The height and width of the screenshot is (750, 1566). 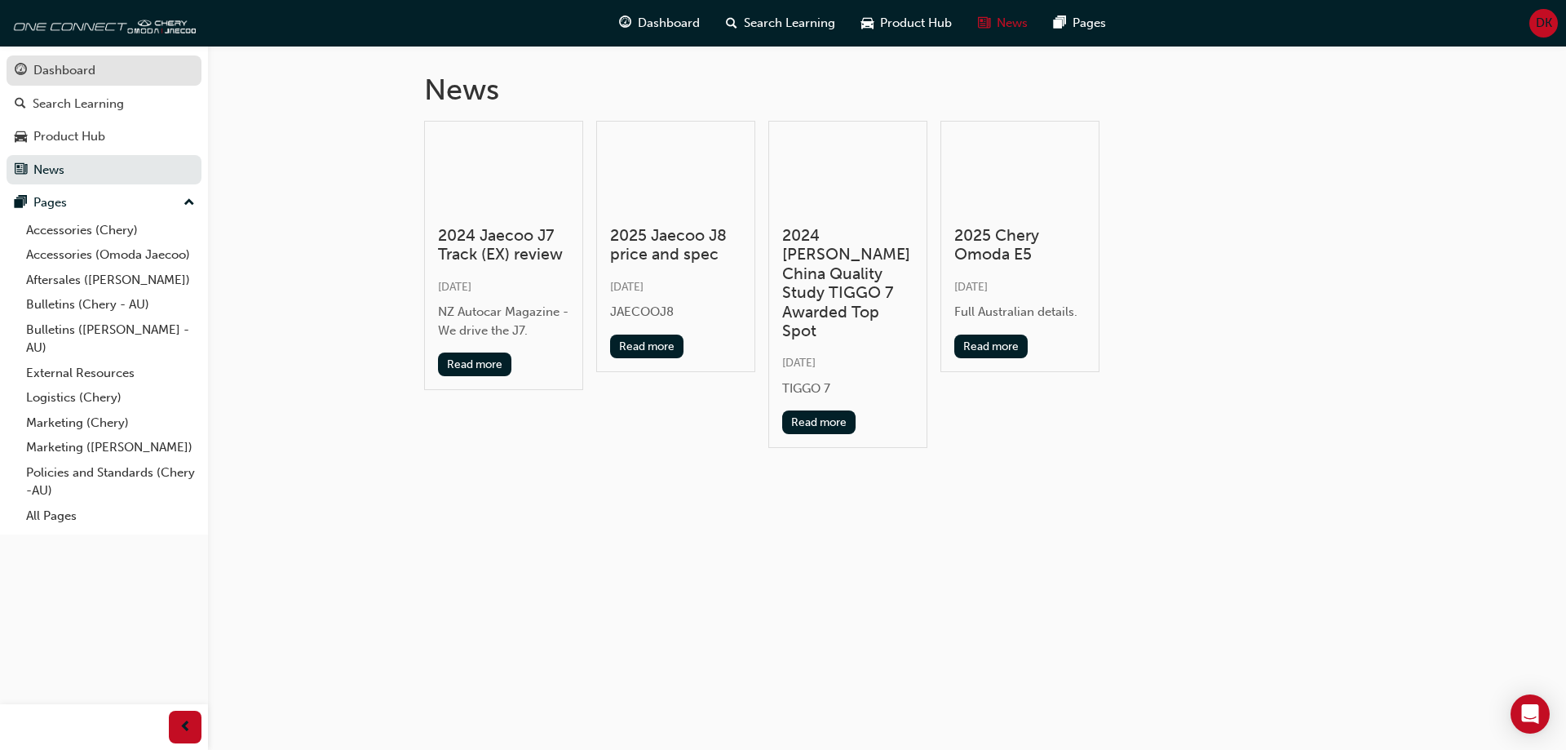 What do you see at coordinates (102, 23) in the screenshot?
I see `img: oneconnect` at bounding box center [102, 23].